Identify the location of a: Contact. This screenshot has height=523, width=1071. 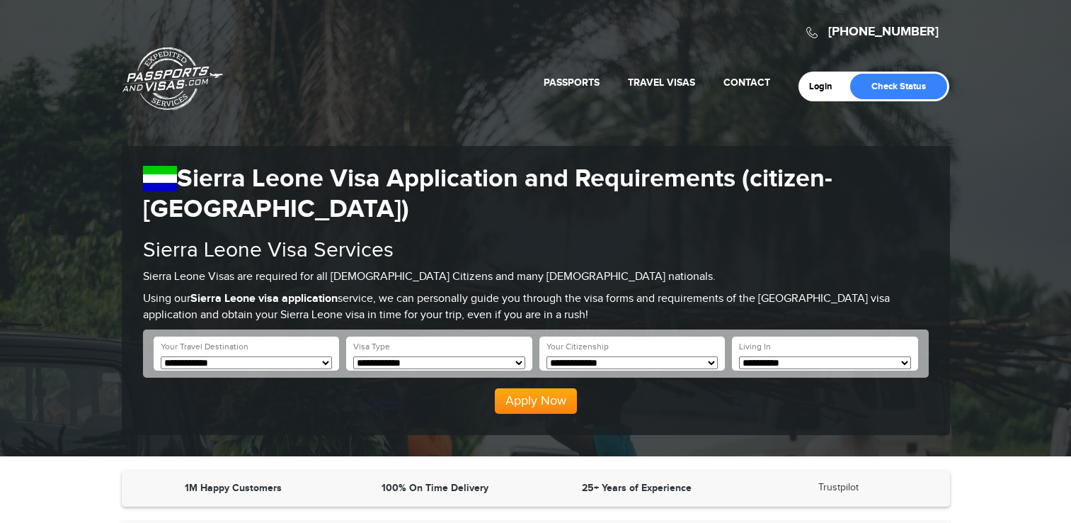
(747, 82).